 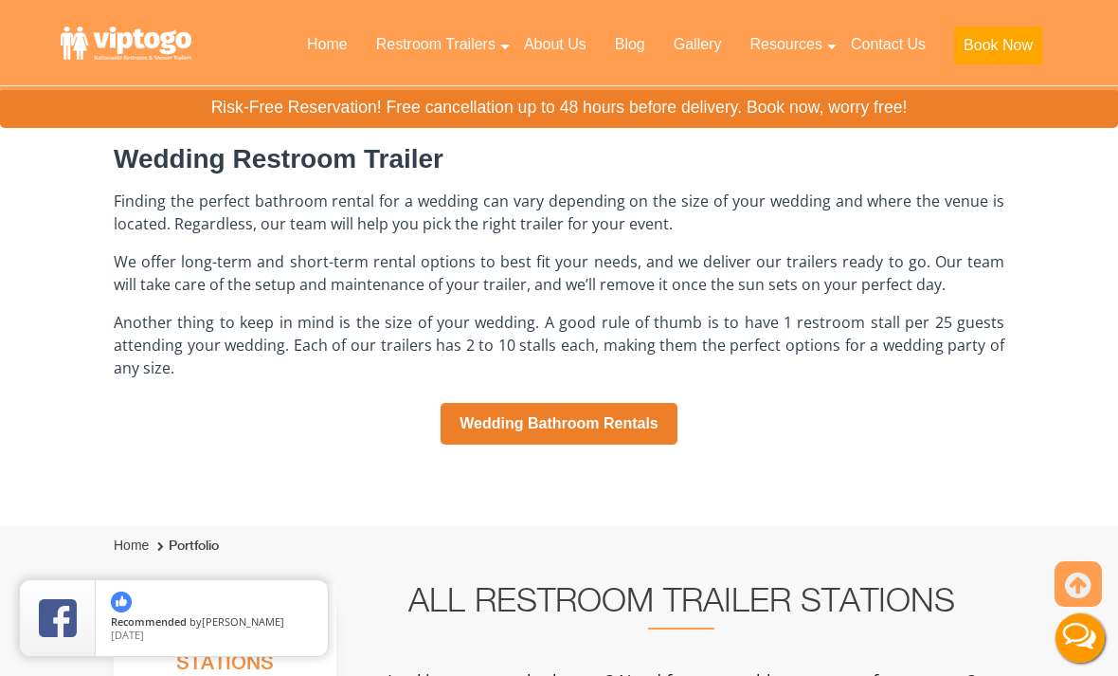 I want to click on a: Book Now, so click(x=998, y=49).